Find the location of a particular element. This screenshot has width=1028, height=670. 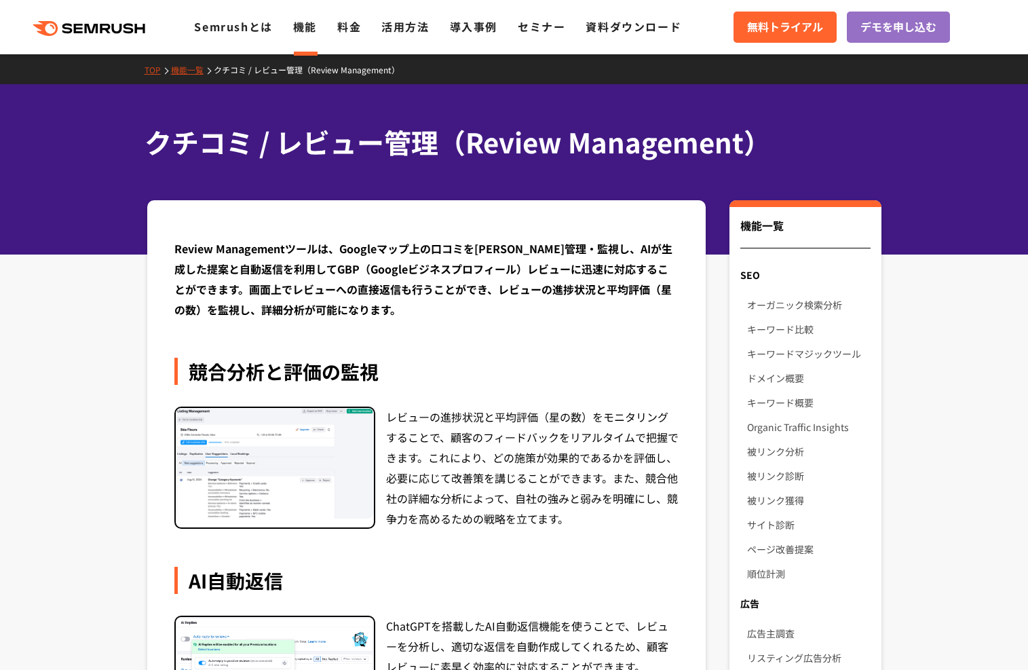

a: 広告主調査 is located at coordinates (808, 633).